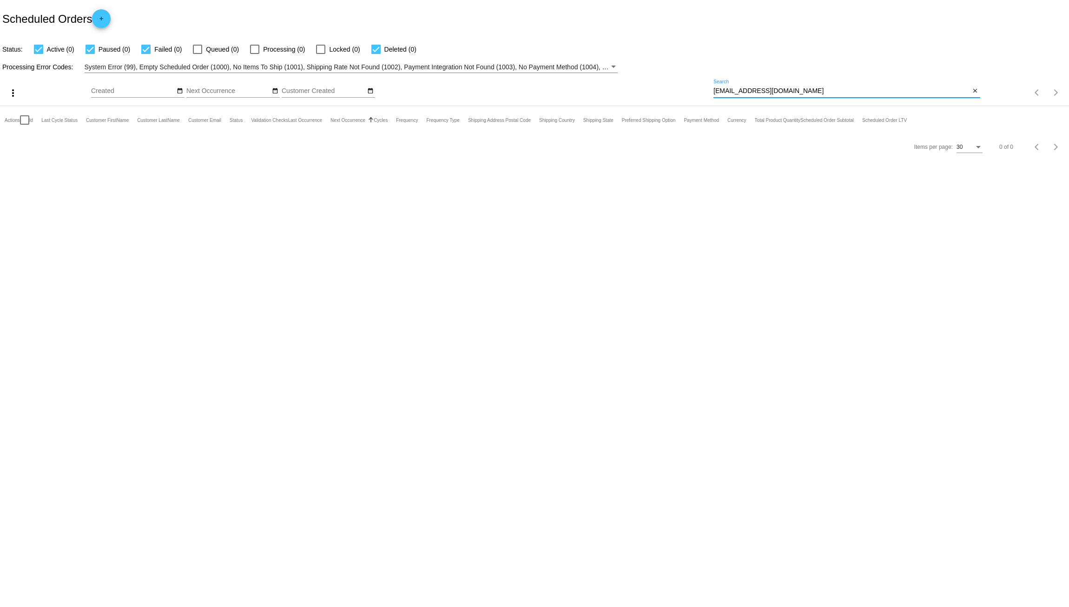  Describe the element at coordinates (56, 19) in the screenshot. I see `h2: Scheduled Orders` at that location.